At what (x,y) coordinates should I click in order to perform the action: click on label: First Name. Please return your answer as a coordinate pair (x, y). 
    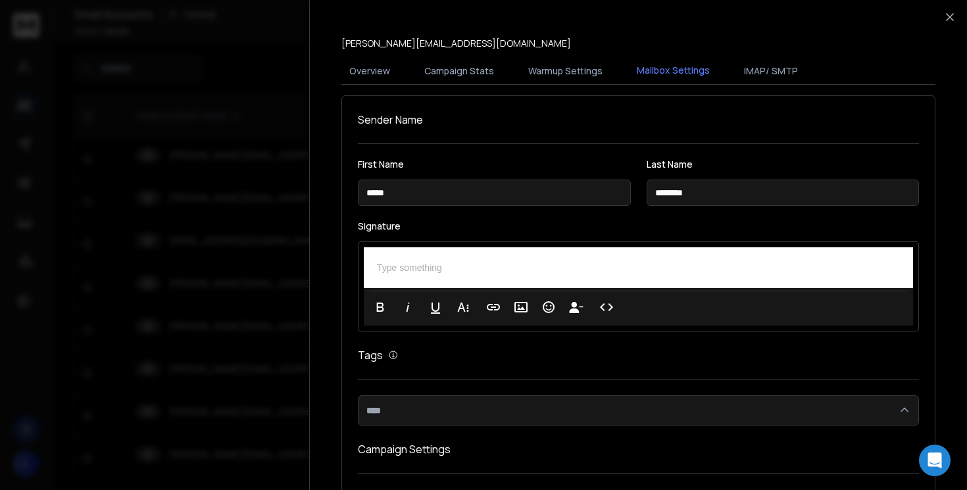
    Looking at the image, I should click on (494, 164).